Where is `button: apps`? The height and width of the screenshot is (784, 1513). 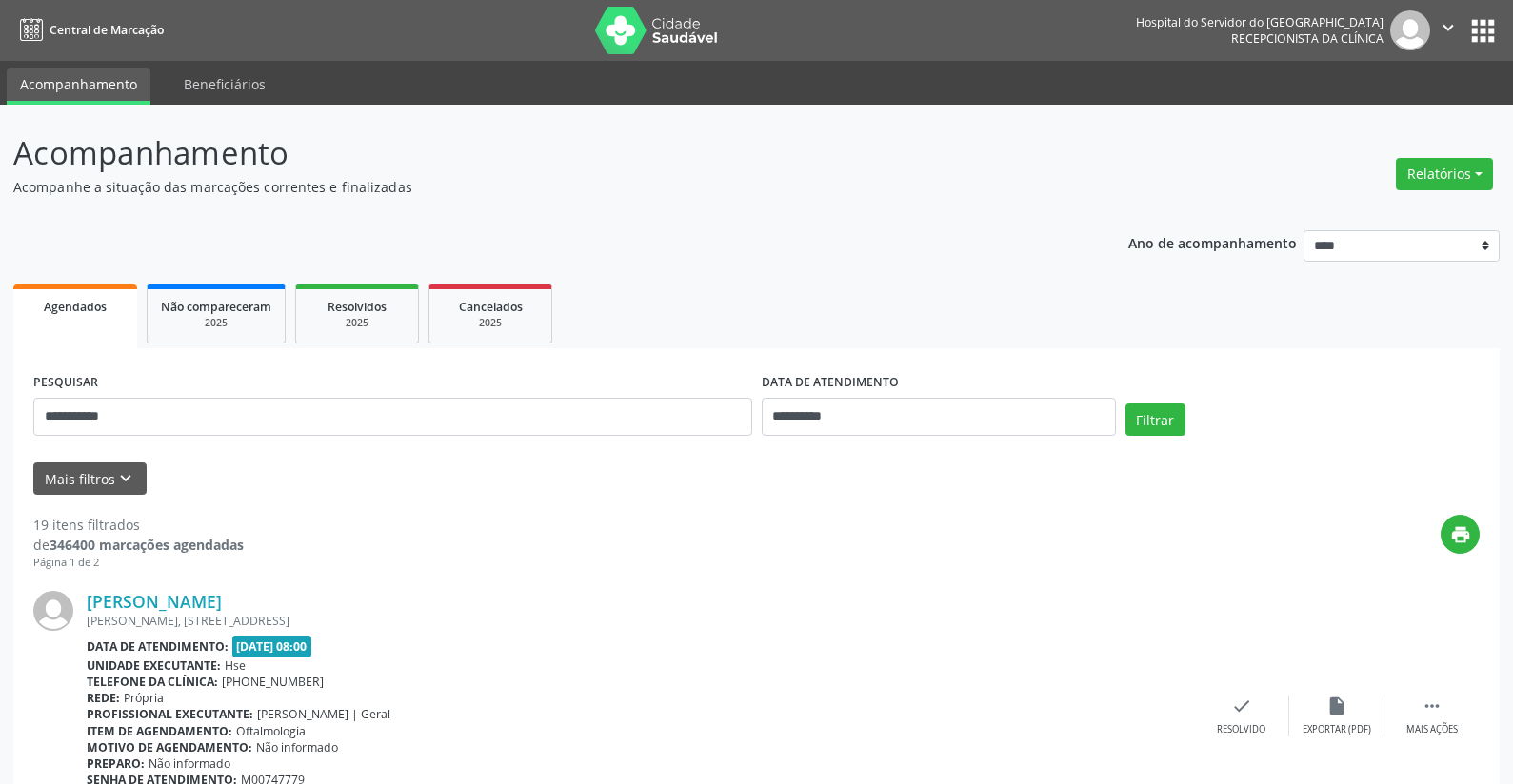 button: apps is located at coordinates (1482, 30).